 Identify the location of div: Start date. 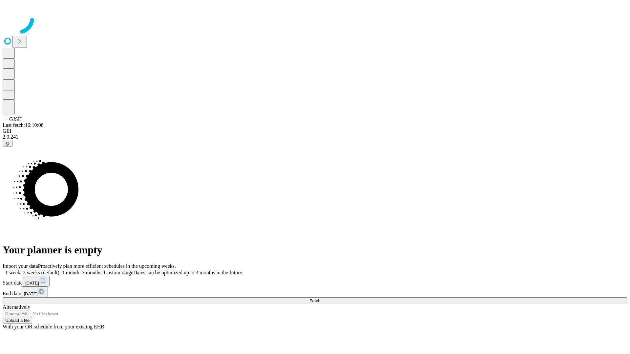
(315, 281).